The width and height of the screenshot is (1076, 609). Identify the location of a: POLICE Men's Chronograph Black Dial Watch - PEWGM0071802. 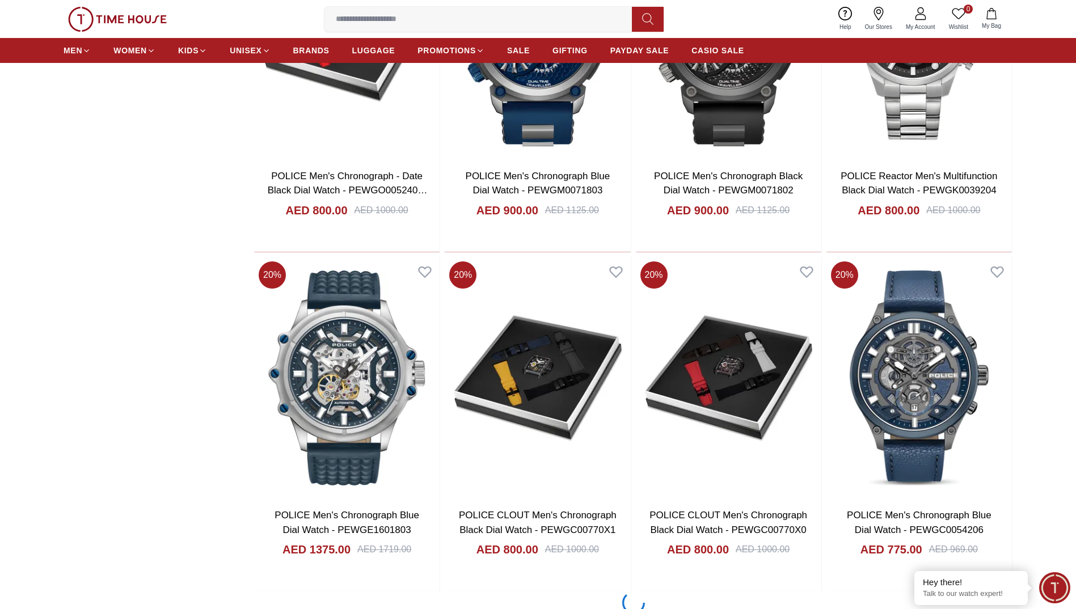
(728, 183).